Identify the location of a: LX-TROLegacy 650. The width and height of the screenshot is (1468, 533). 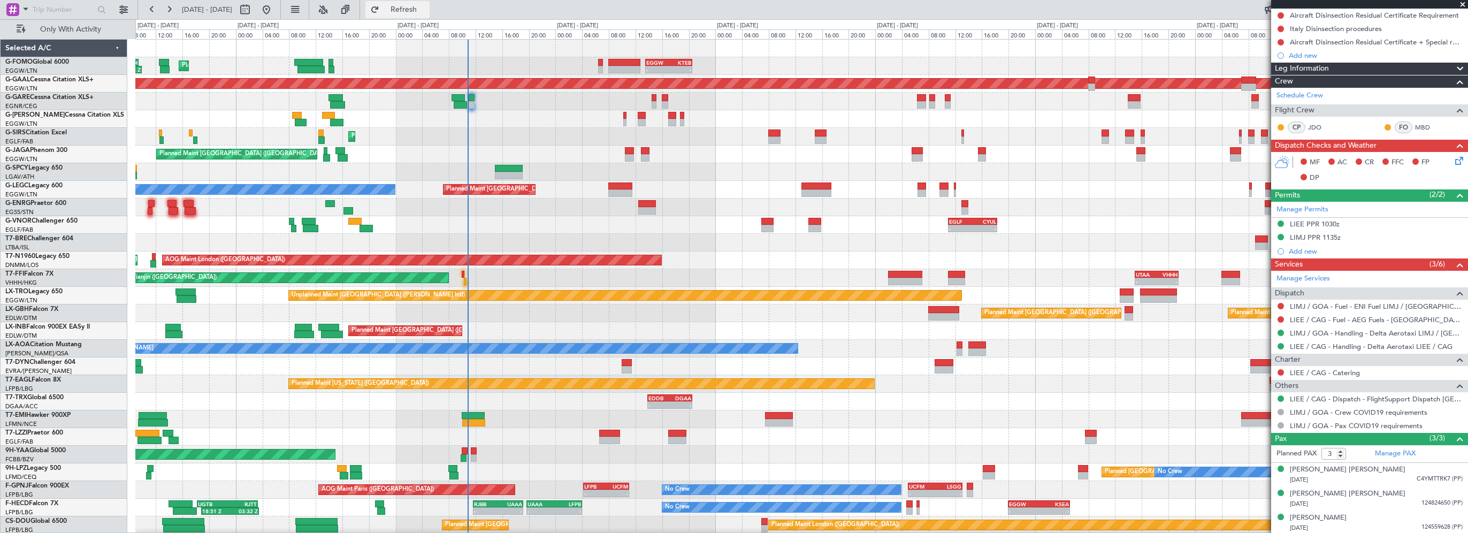
(34, 292).